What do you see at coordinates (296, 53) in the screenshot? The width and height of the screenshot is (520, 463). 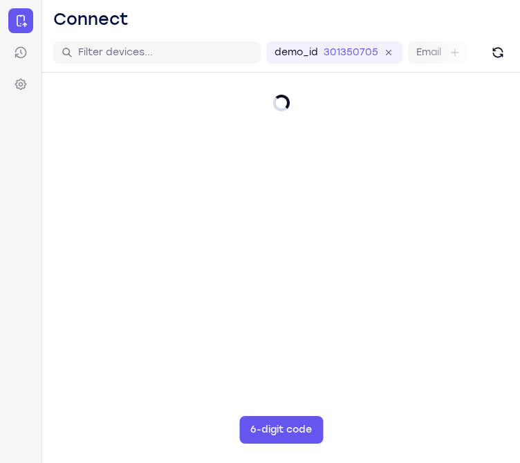 I see `label: demo_id` at bounding box center [296, 53].